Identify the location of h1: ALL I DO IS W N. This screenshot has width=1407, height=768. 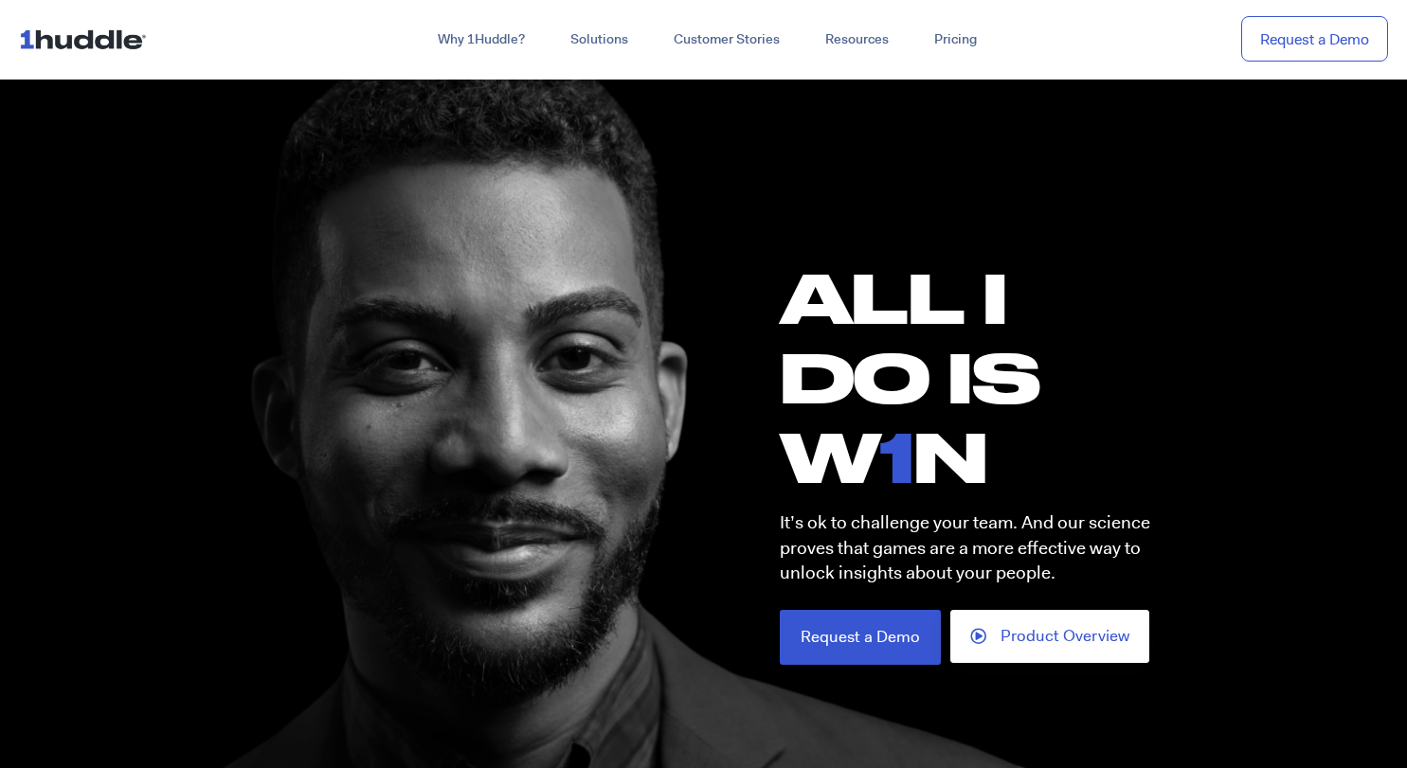
(988, 377).